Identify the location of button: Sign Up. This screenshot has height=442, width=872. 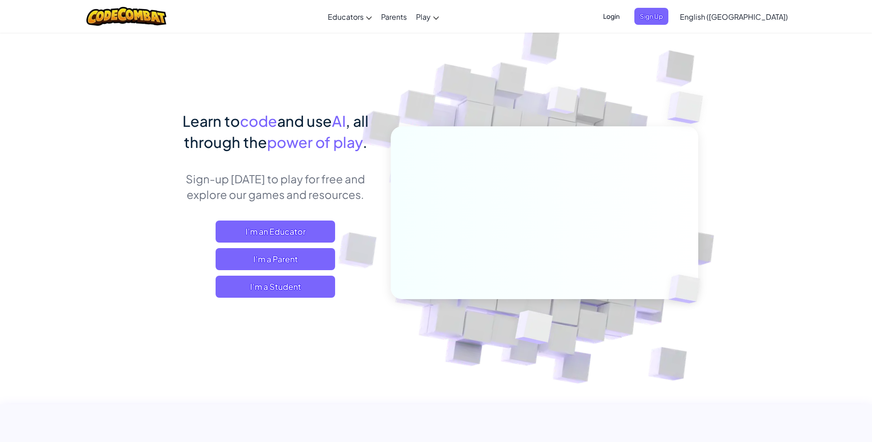
(652, 16).